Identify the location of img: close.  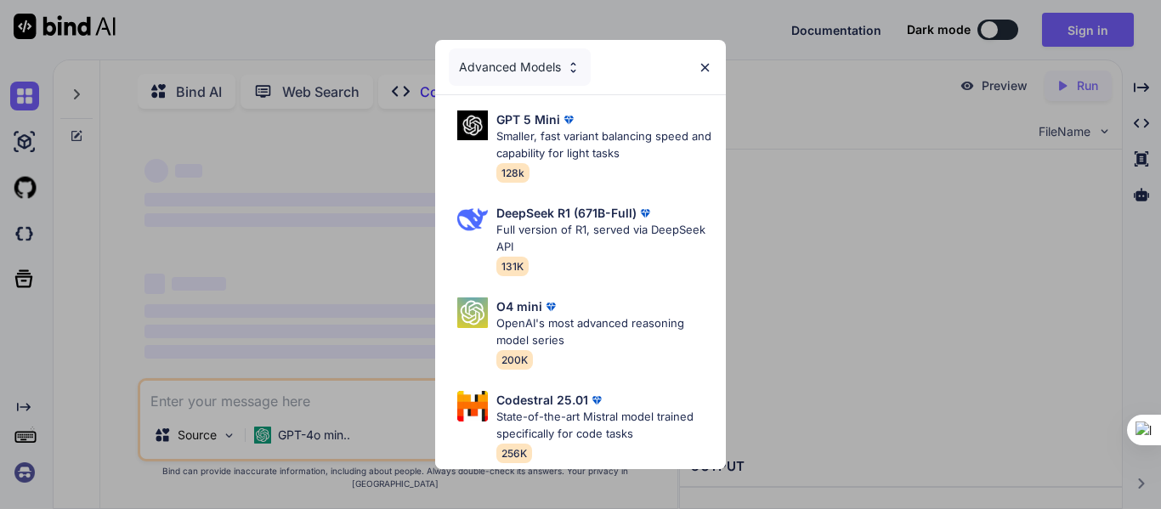
(704, 67).